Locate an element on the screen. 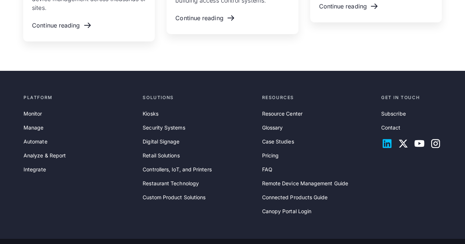  a: Resource Center is located at coordinates (282, 114).